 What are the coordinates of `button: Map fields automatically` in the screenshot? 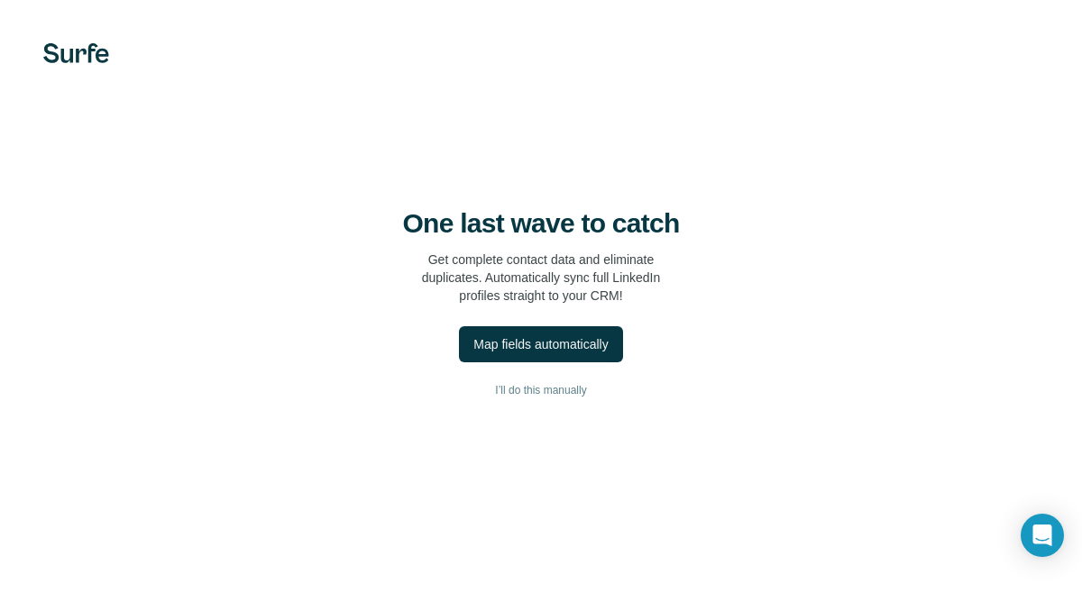 It's located at (540, 344).